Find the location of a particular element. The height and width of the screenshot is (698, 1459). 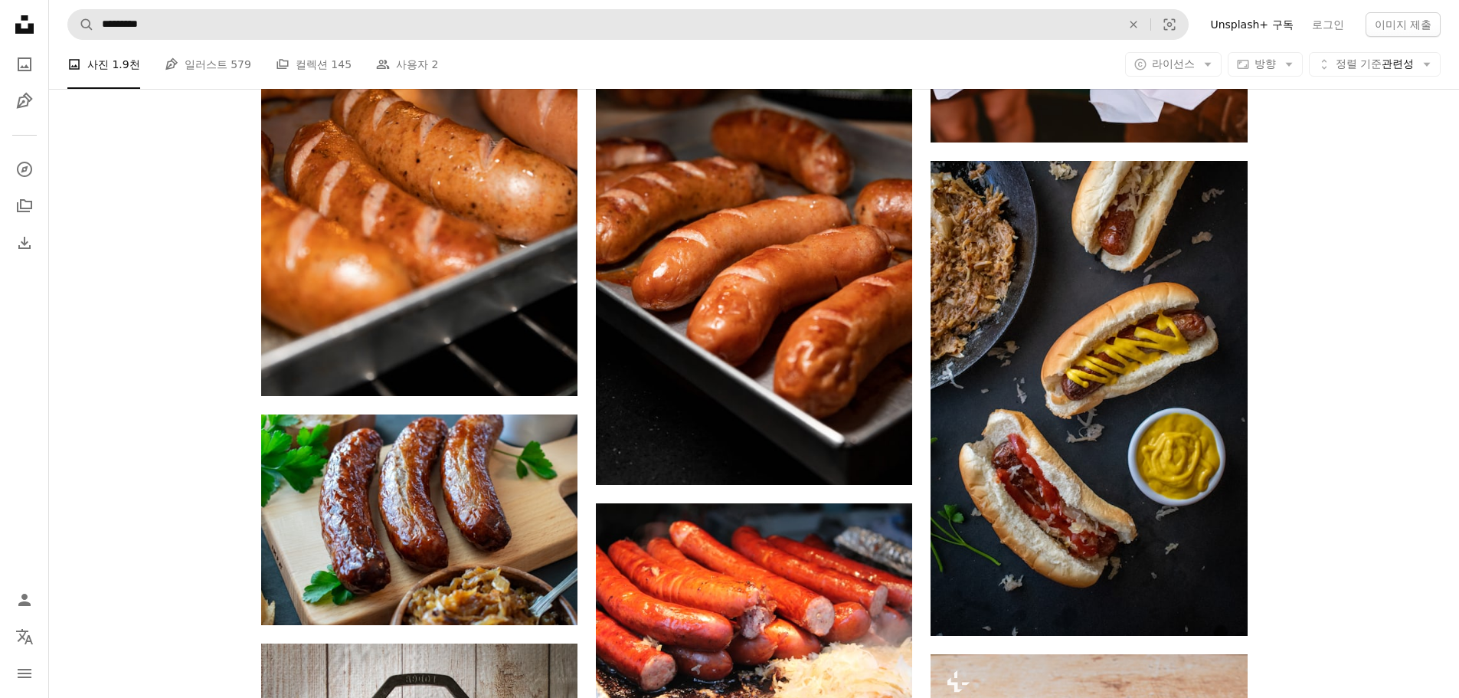

button: 정렬 기준관련성 is located at coordinates (1374, 64).